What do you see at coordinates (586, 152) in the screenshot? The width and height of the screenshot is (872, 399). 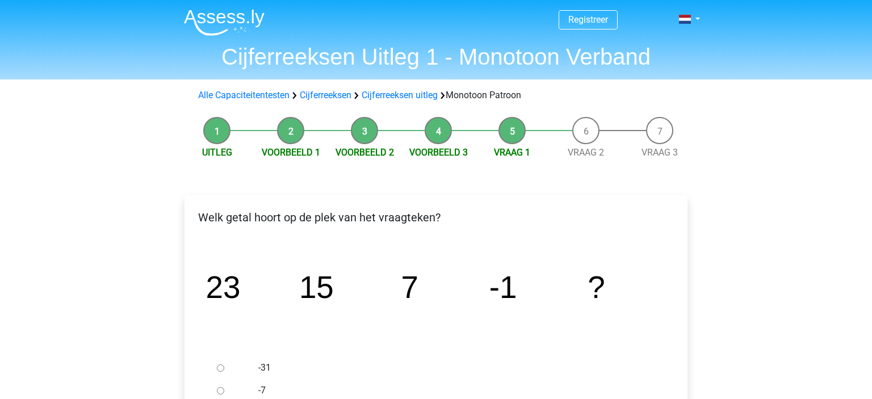 I see `a: Vraag 2` at bounding box center [586, 152].